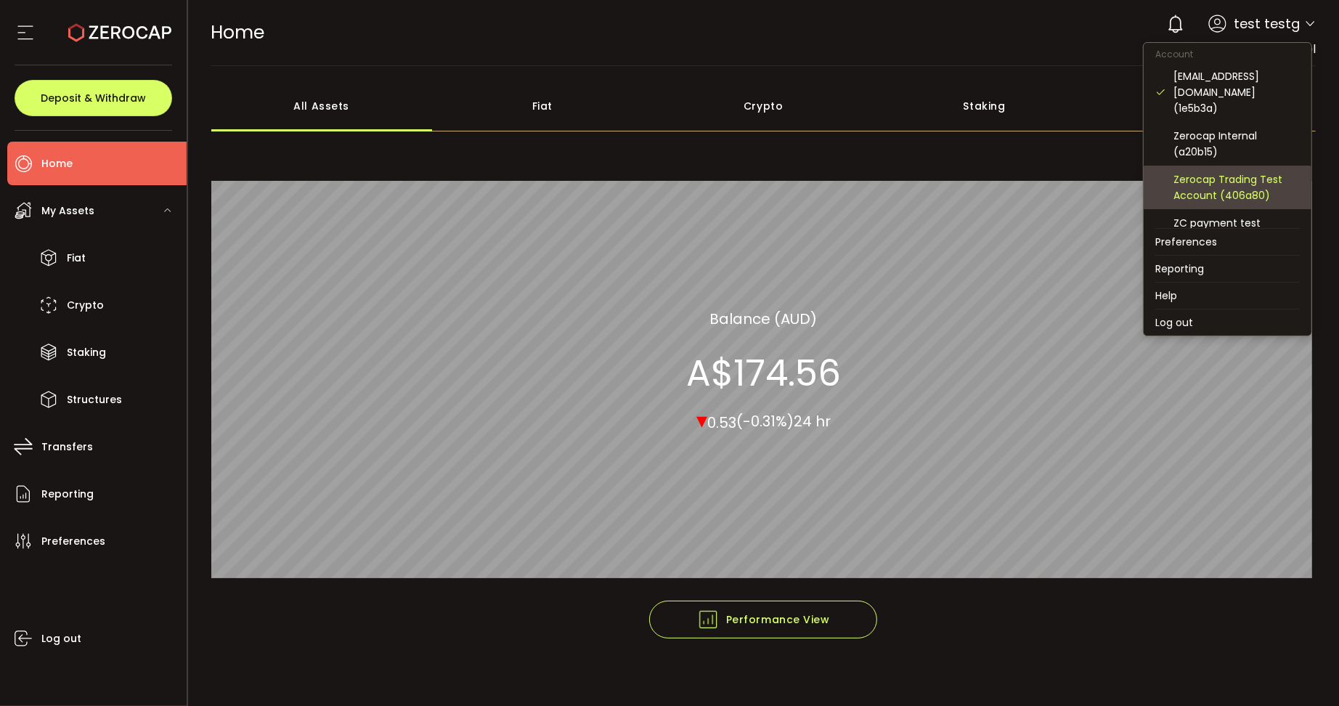 The height and width of the screenshot is (706, 1339). I want to click on span: Deposit & Withdraw, so click(93, 98).